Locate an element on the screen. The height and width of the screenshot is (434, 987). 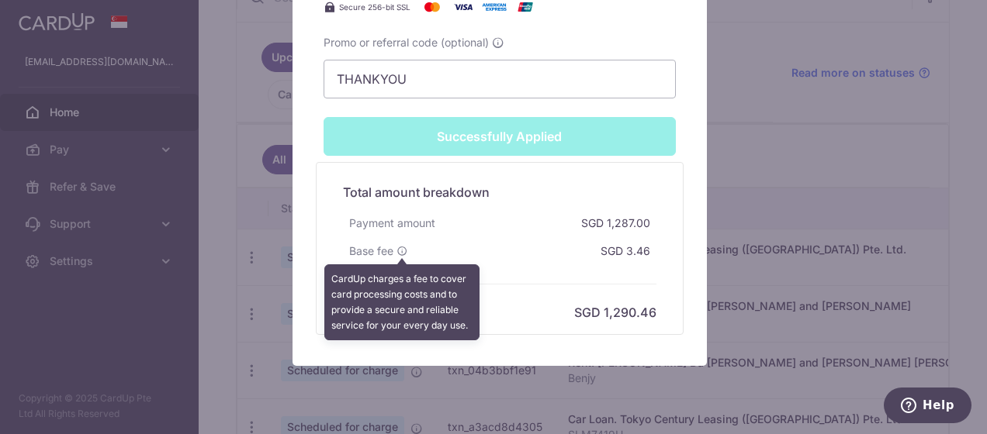
span: Secure 256-bit SSL is located at coordinates (375, 7).